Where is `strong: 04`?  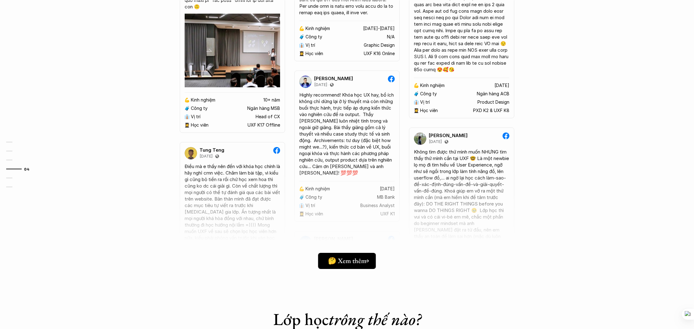
strong: 04 is located at coordinates (27, 169).